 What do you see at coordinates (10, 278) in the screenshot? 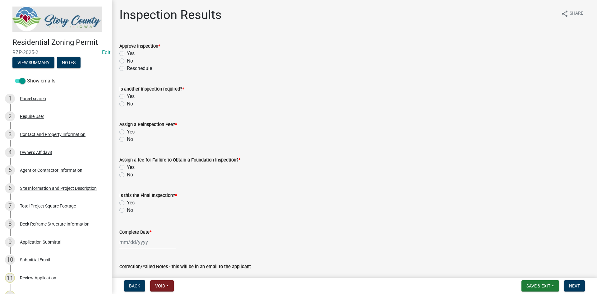
I see `div: 11` at bounding box center [10, 278].